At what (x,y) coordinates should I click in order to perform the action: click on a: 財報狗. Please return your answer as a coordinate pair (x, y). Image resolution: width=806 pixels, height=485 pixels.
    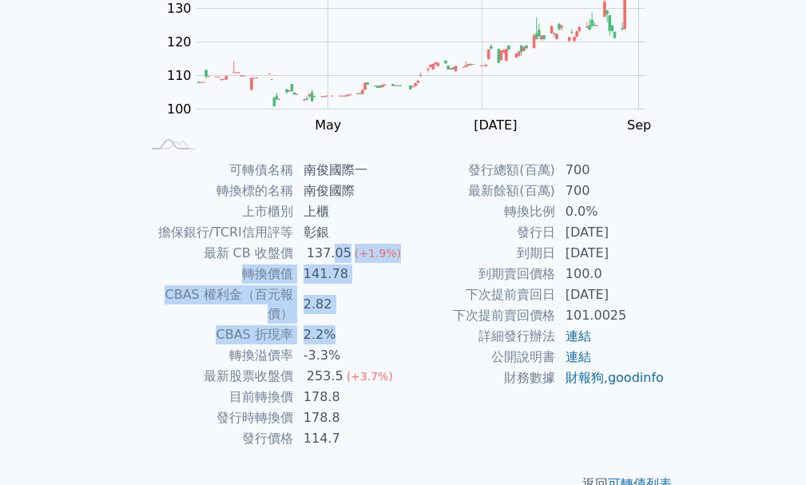
    Looking at the image, I should click on (585, 377).